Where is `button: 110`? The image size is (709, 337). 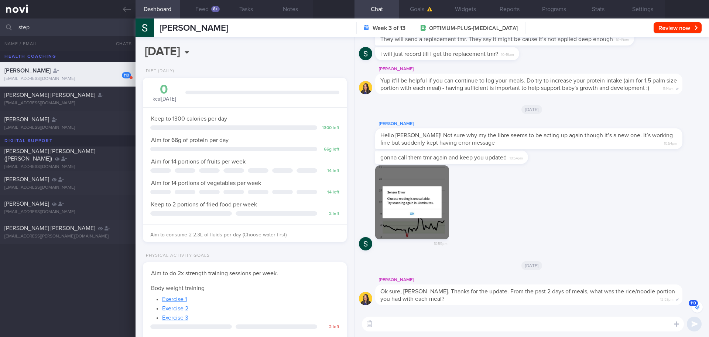
button: 110 is located at coordinates (698, 307).